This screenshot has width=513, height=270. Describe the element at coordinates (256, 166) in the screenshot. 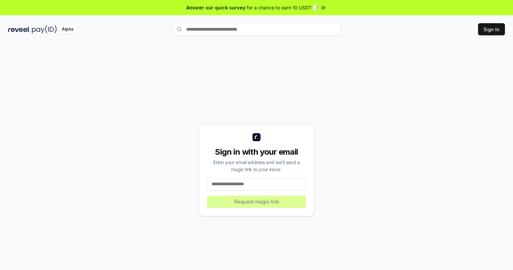

I see `div: Enter your email address and we’ll send a magic link to your inbox.` at that location.